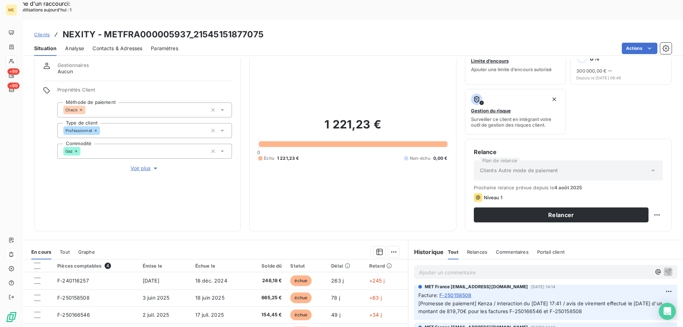 The image size is (683, 327). Describe the element at coordinates (144, 168) in the screenshot. I see `button: Voir plus` at that location.